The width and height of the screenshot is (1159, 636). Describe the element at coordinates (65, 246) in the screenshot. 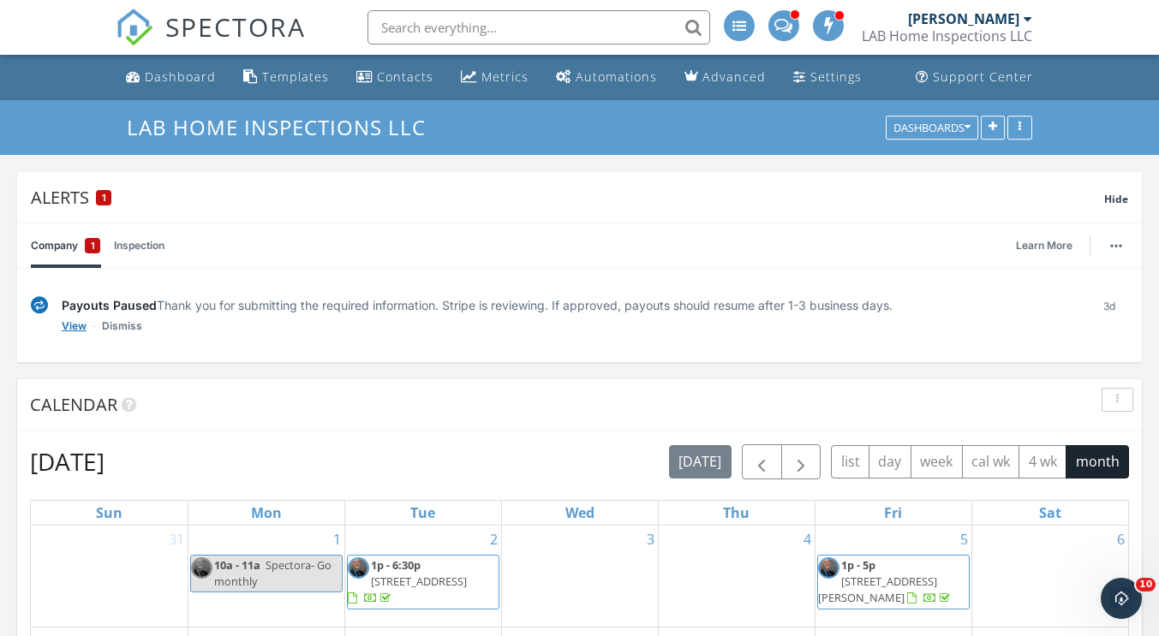

I see `a: Company` at that location.